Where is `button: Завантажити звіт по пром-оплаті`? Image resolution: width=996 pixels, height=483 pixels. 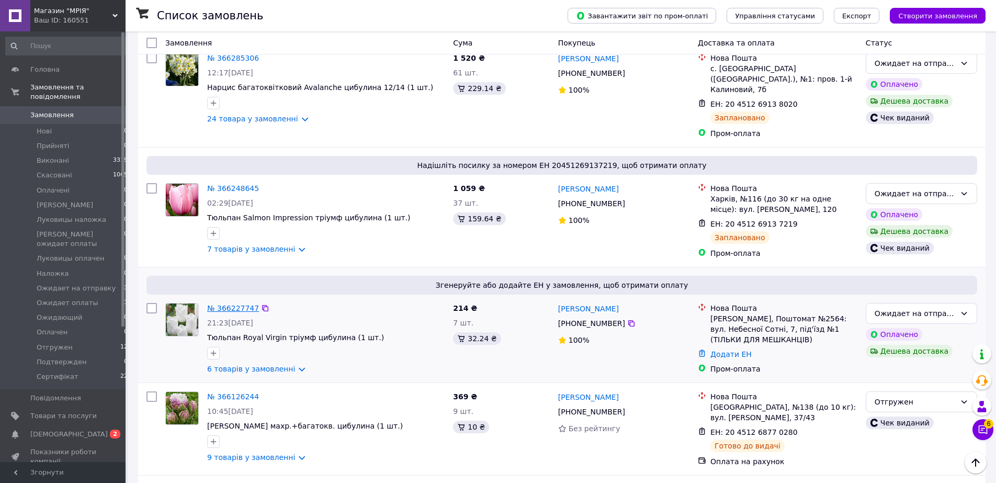
button: Завантажити звіт по пром-оплаті is located at coordinates (642, 16).